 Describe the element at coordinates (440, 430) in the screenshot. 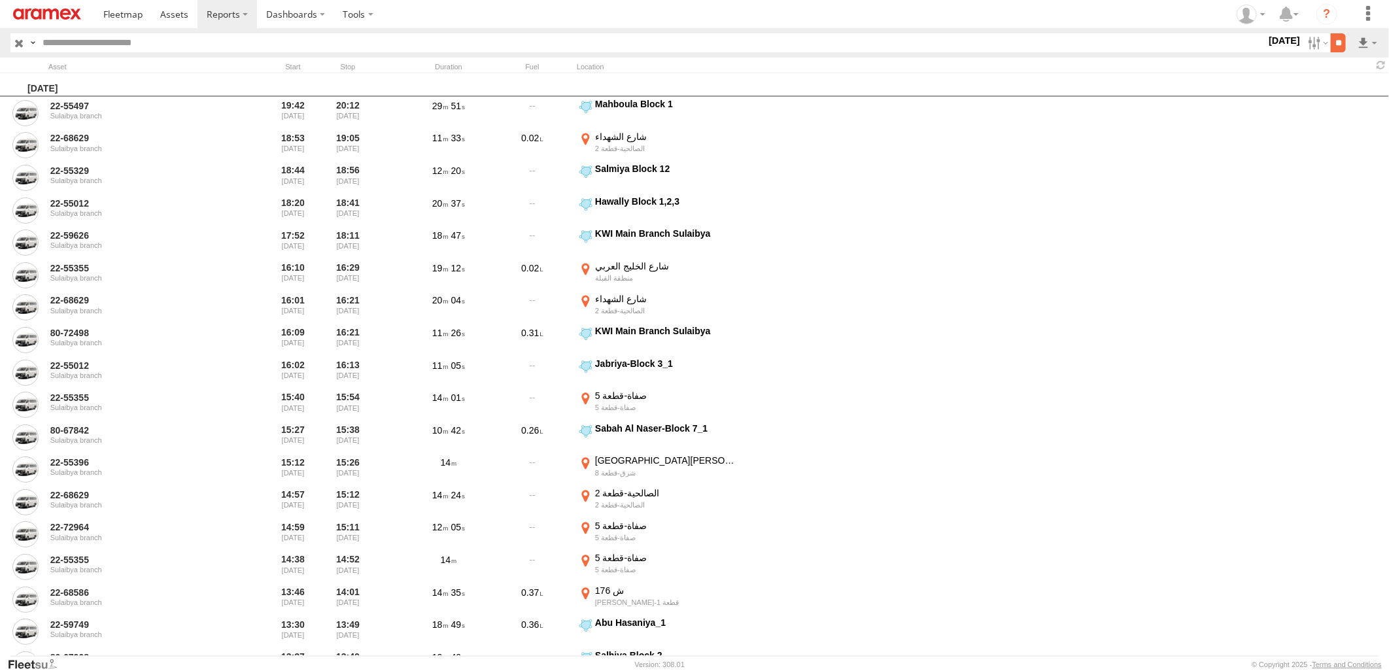

I see `span: 10` at that location.